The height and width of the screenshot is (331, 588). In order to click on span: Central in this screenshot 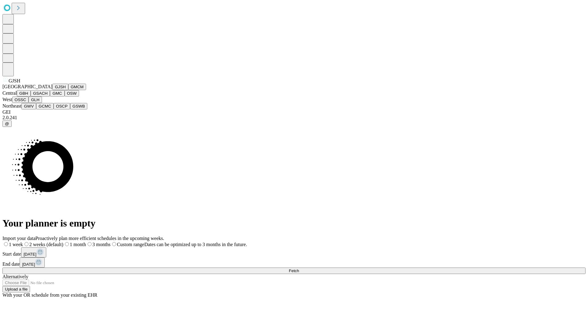, I will do `click(9, 93)`.